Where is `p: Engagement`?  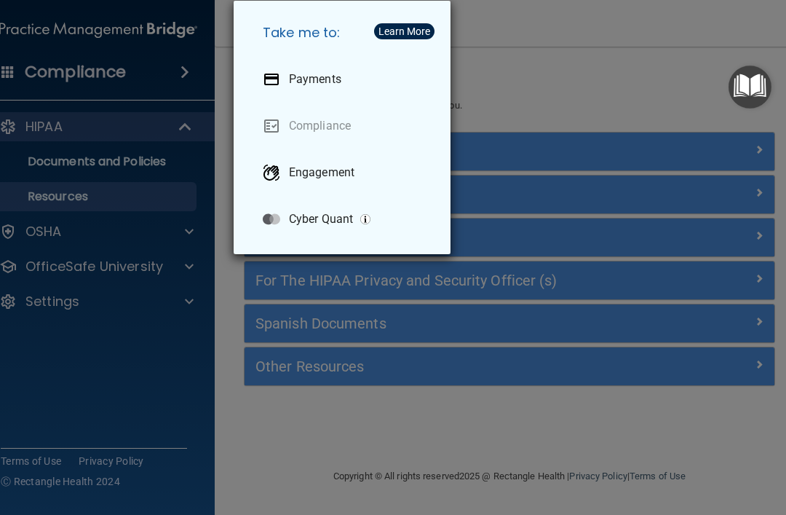 p: Engagement is located at coordinates (322, 173).